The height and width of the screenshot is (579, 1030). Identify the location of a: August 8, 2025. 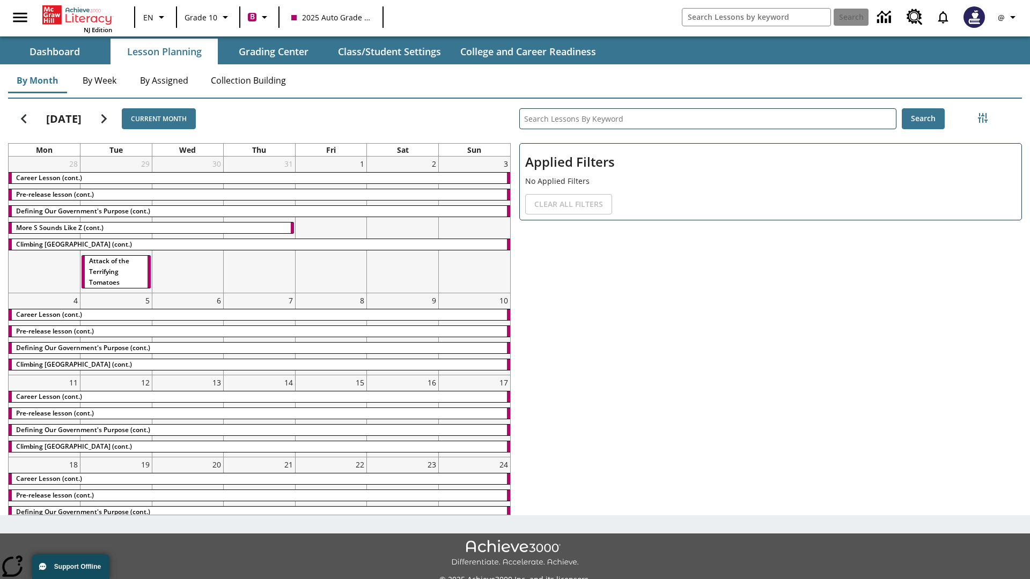
(362, 300).